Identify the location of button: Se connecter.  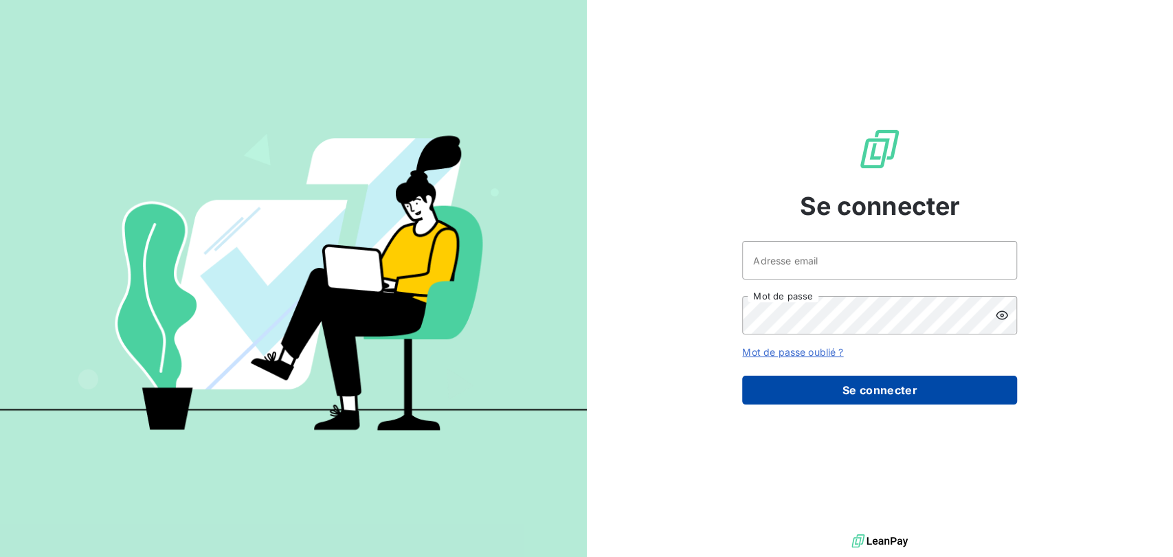
(880, 390).